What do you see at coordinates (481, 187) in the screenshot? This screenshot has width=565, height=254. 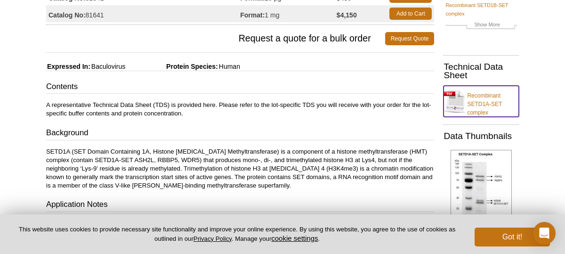 I see `img: Recombinant SETD1A-SET Complex` at bounding box center [481, 187].